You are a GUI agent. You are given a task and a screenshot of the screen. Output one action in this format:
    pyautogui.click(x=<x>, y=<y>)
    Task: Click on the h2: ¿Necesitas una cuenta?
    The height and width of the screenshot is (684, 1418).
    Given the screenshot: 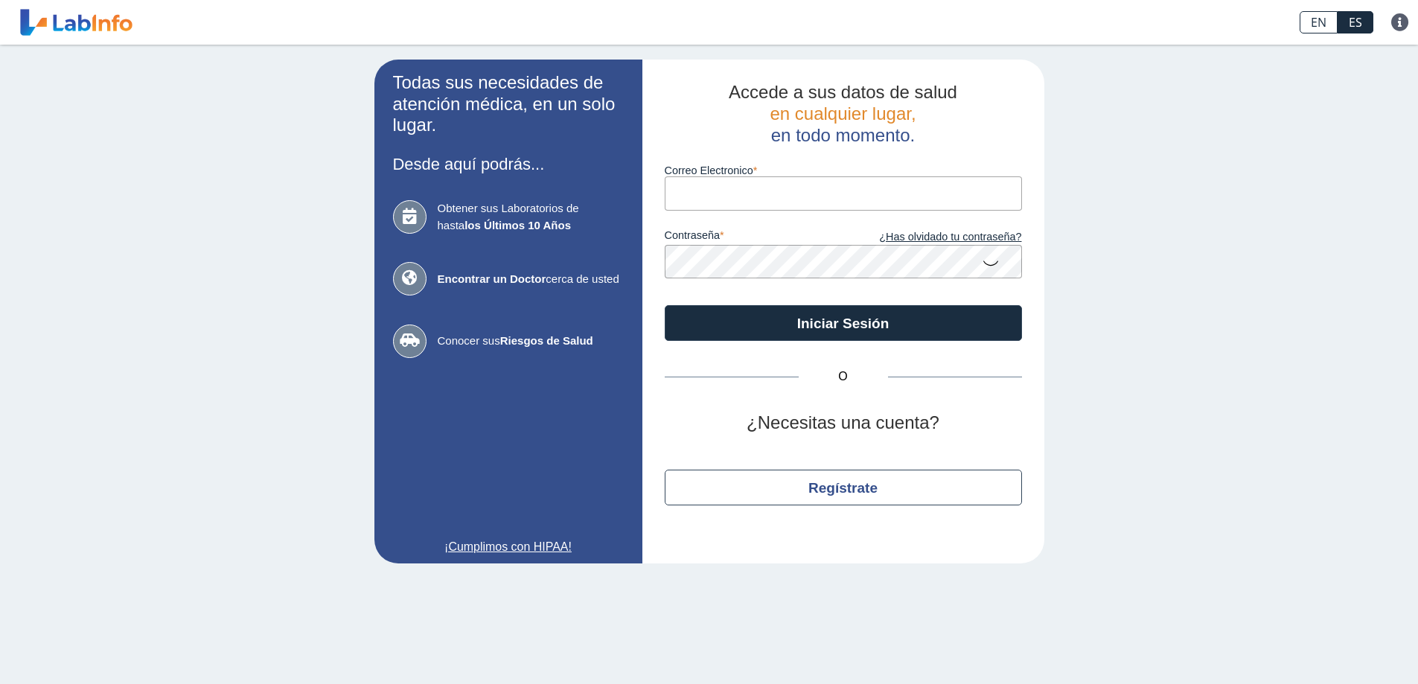 What is the action you would take?
    pyautogui.click(x=844, y=423)
    